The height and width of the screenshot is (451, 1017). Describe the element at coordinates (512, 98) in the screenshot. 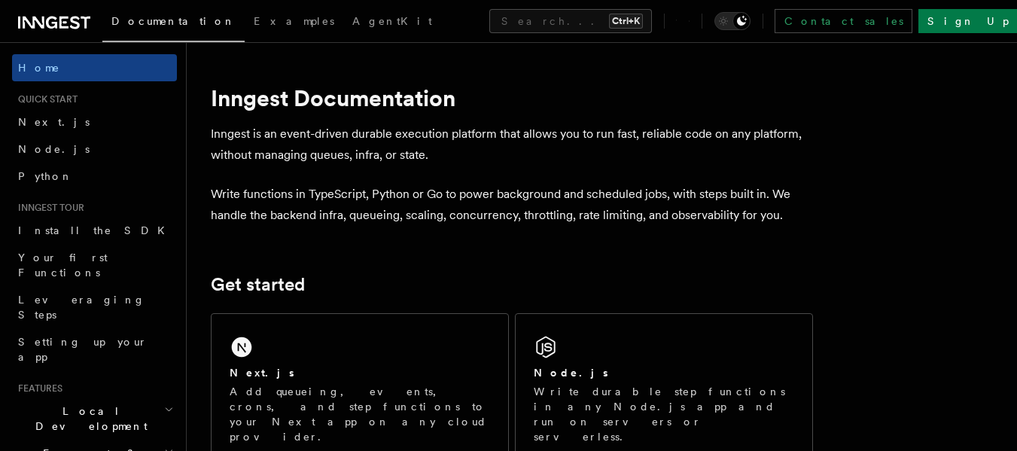

I see `h1: Inngest Documentation` at that location.